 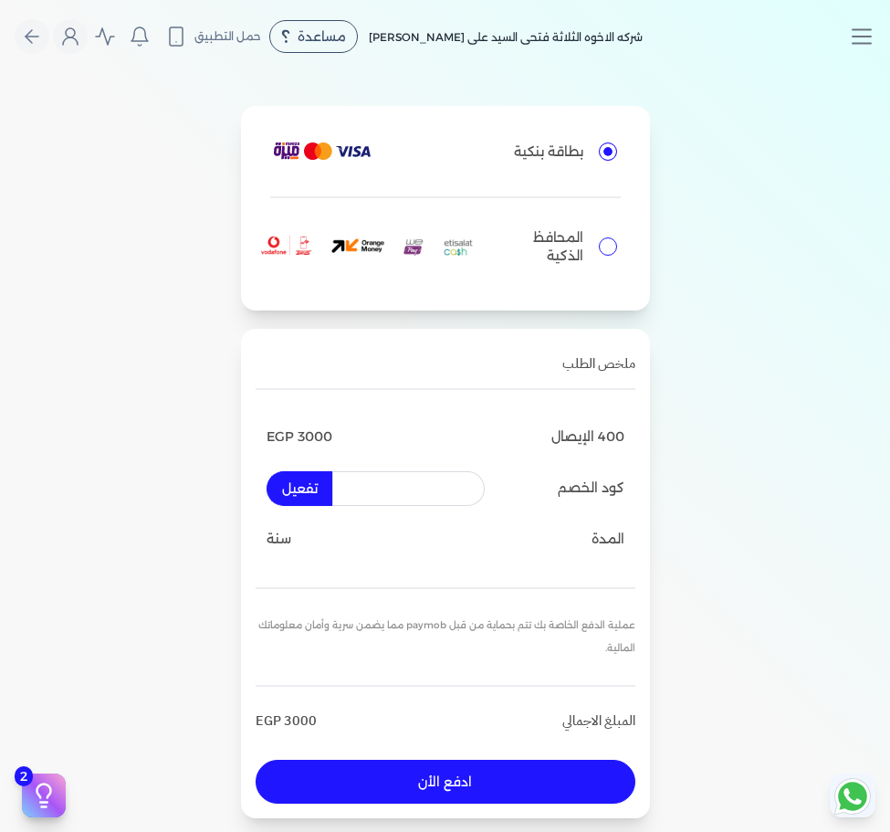 What do you see at coordinates (608, 152) in the screenshot?
I see `input: بطاقة بنكيةvisaCard` at bounding box center [608, 152].